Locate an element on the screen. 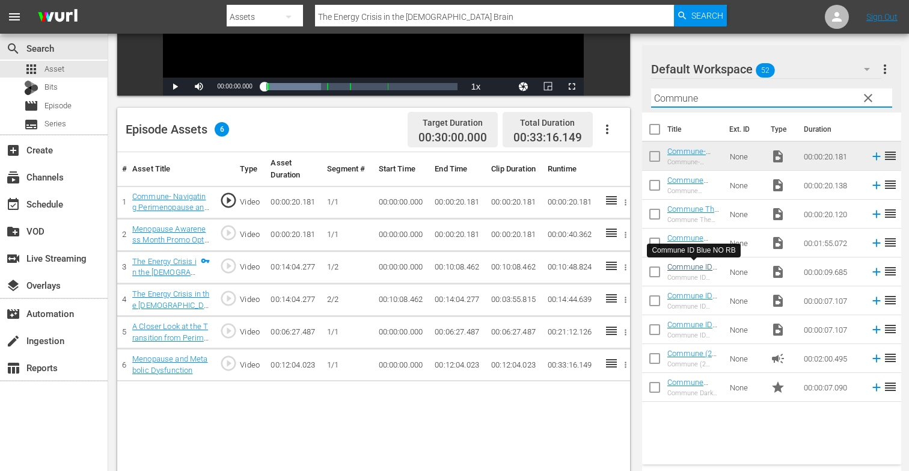  button: Playback Rate is located at coordinates (476, 87).